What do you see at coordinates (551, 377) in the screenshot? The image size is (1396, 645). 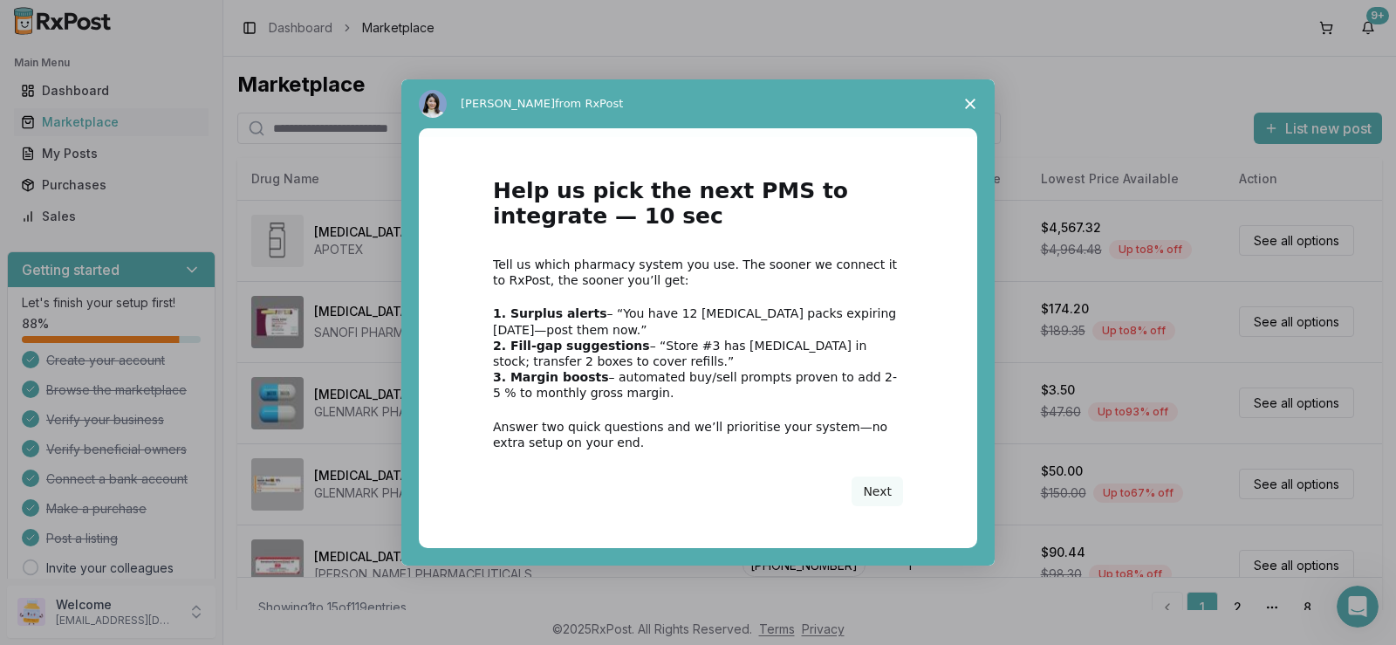 I see `b: 3. Margin boosts` at bounding box center [551, 377].